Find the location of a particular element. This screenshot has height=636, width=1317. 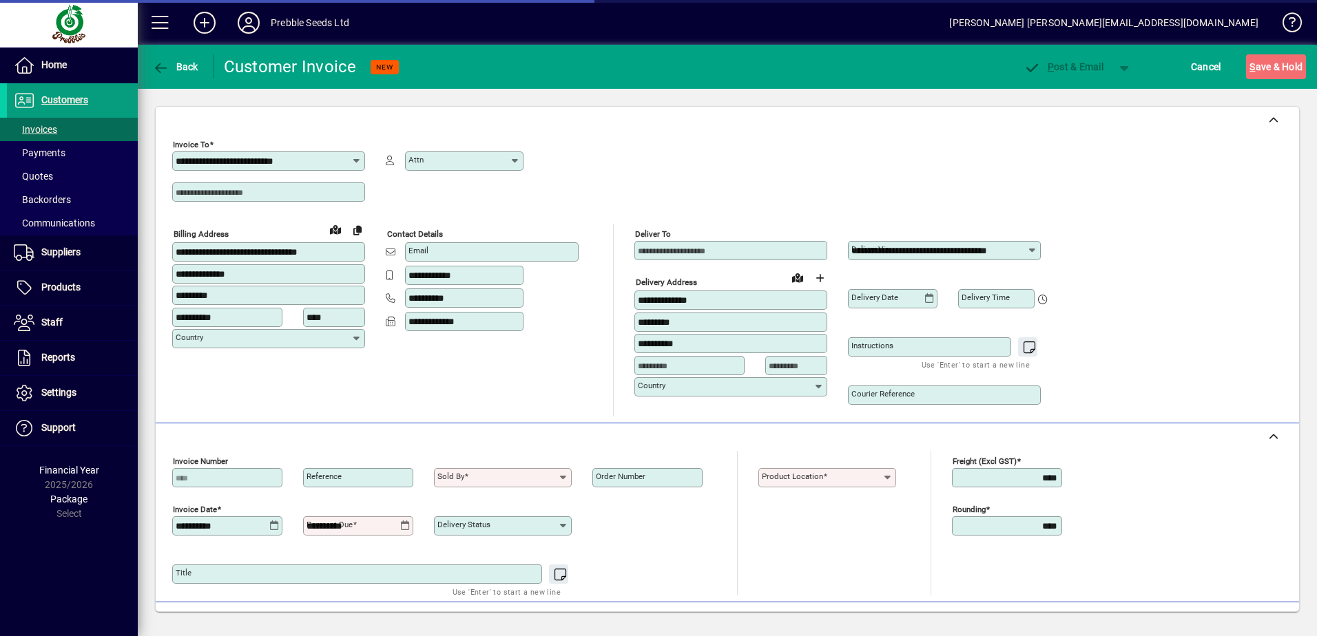

span: Product is located at coordinates (1233, 622).